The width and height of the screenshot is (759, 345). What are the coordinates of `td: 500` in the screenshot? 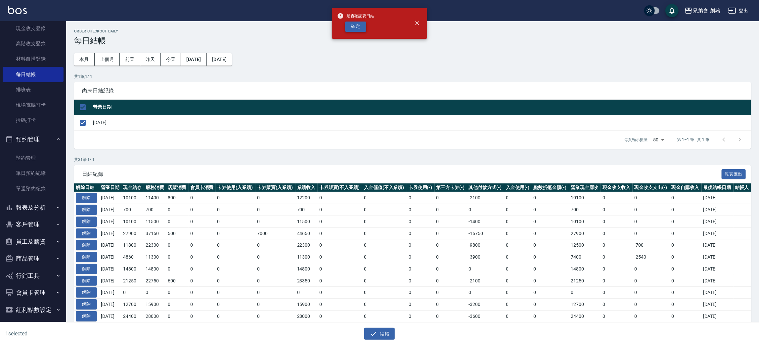 It's located at (177, 233).